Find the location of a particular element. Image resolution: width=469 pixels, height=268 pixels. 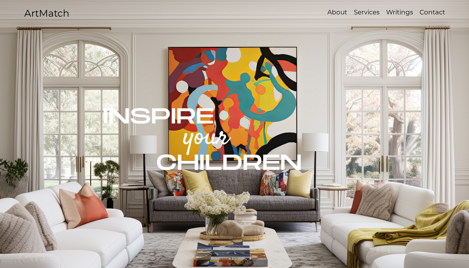

a: Writings is located at coordinates (400, 12).